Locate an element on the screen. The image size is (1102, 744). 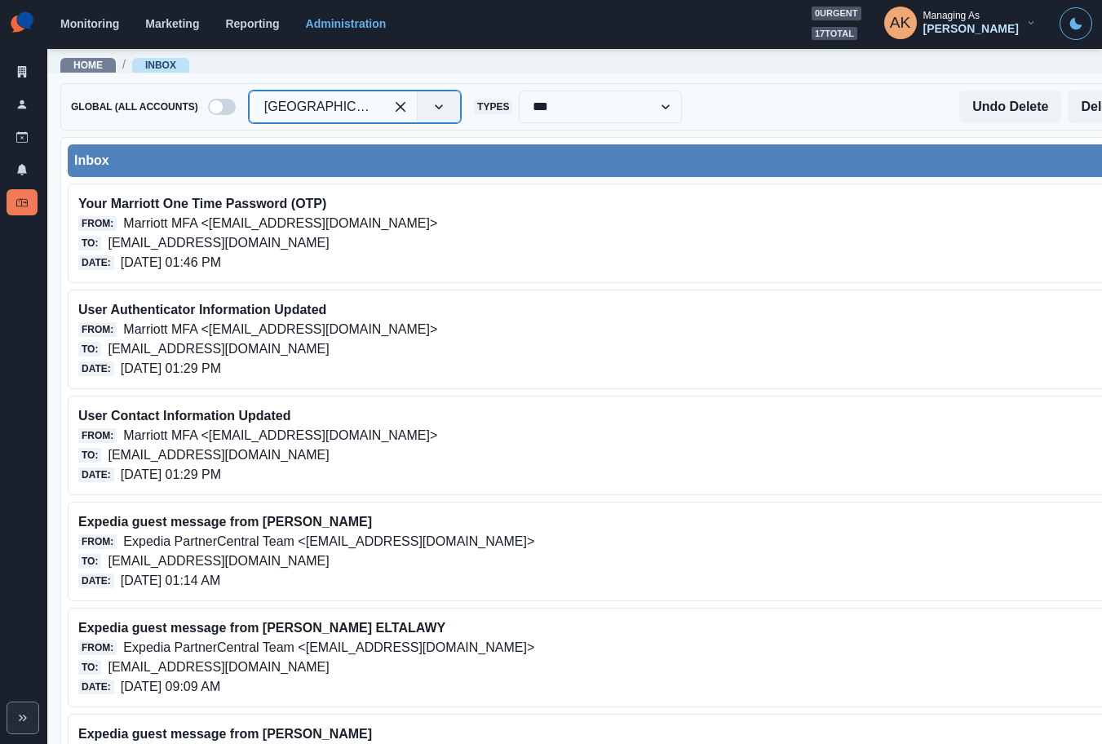
a: Monitoring is located at coordinates (90, 24).